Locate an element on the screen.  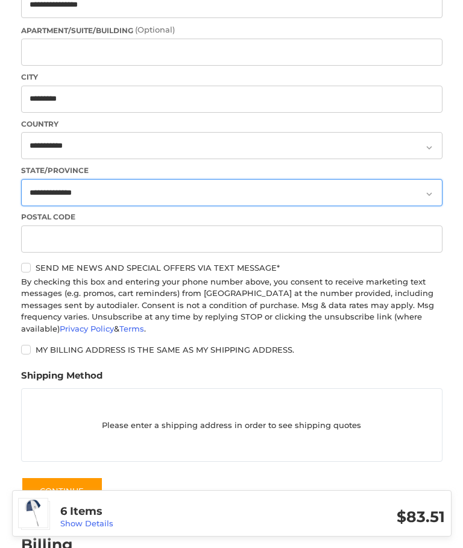
label: Send me news and special offers via text message* is located at coordinates (232, 268).